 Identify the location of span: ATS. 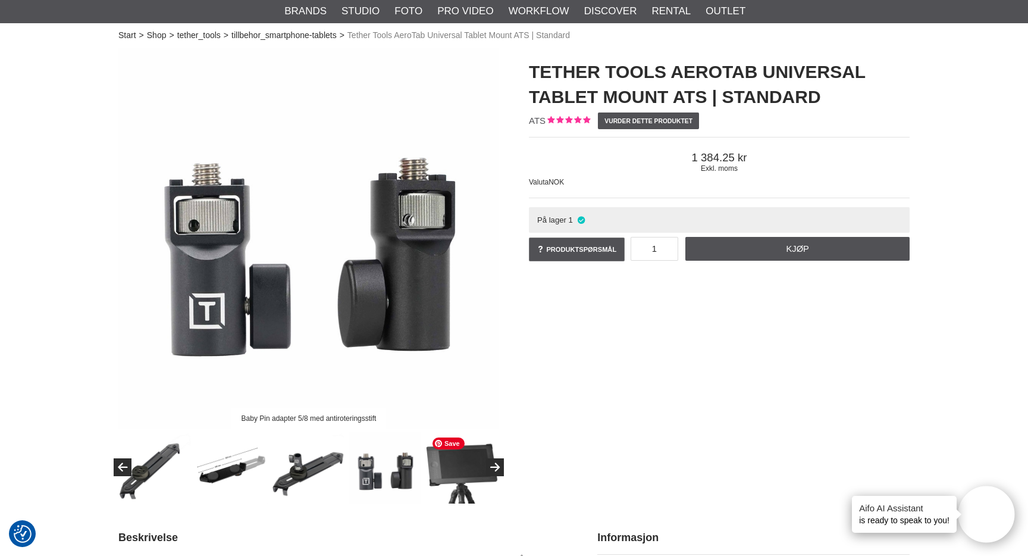
(537, 120).